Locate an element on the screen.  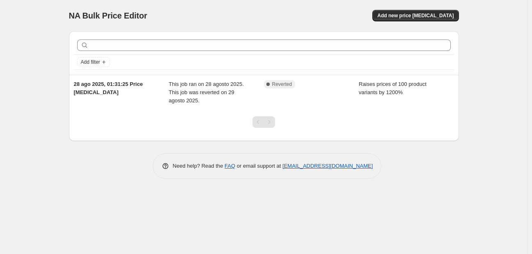
button: Add filter is located at coordinates (94, 62).